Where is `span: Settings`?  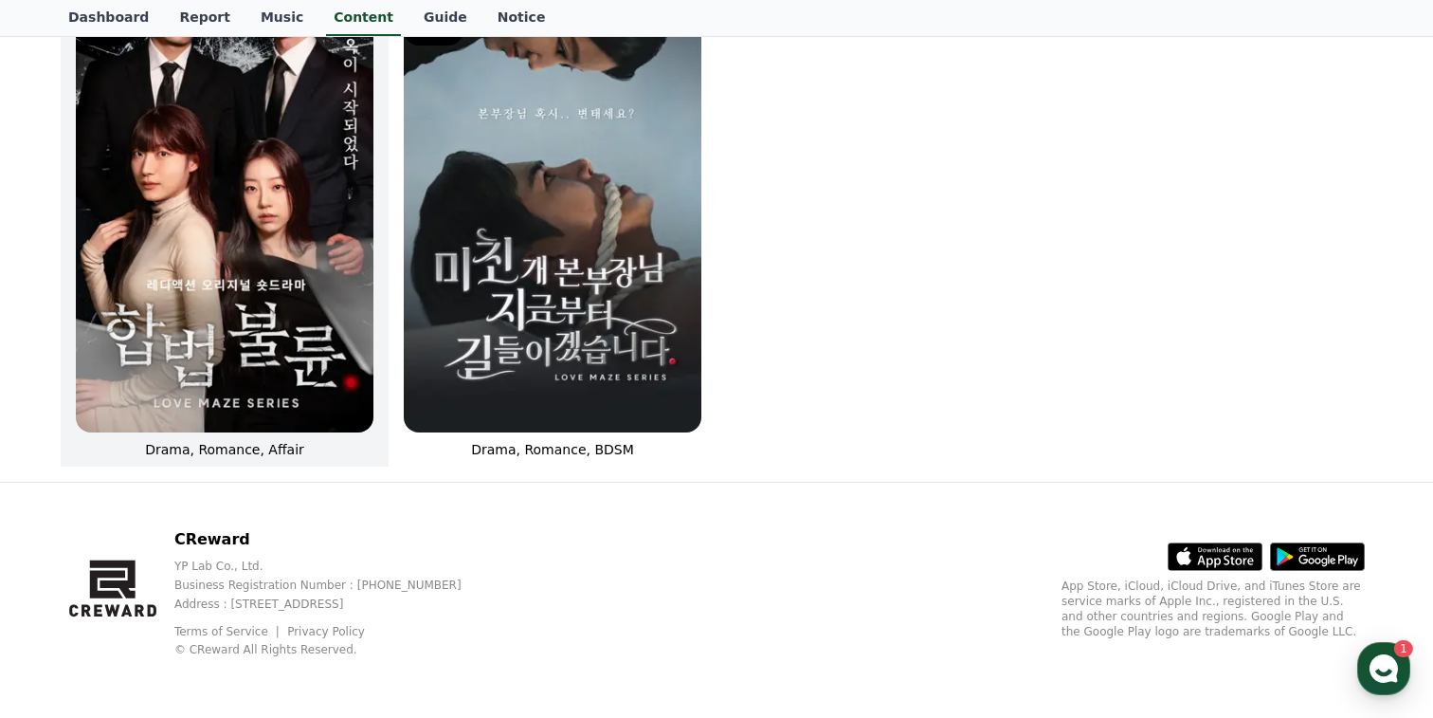 span: Settings is located at coordinates (303, 596).